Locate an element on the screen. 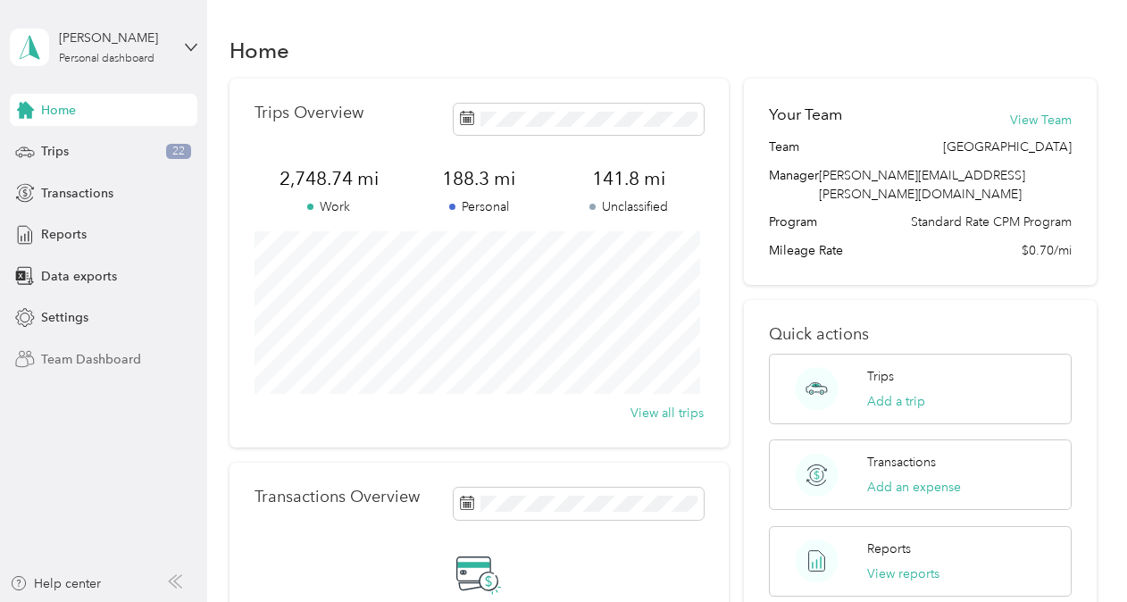 The width and height of the screenshot is (1127, 602). p: Reports is located at coordinates (889, 548).